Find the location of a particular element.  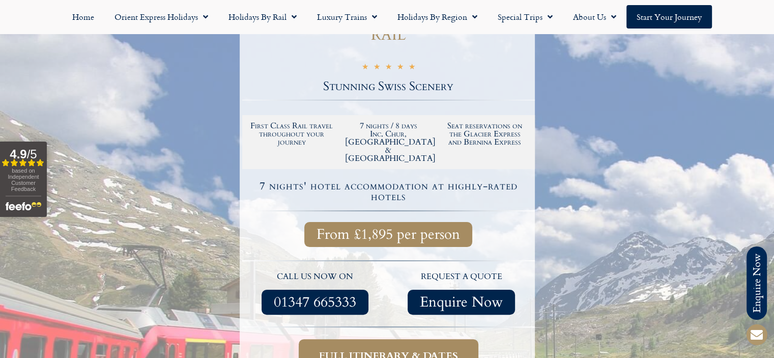

a: 01347 665333 is located at coordinates (315, 302).